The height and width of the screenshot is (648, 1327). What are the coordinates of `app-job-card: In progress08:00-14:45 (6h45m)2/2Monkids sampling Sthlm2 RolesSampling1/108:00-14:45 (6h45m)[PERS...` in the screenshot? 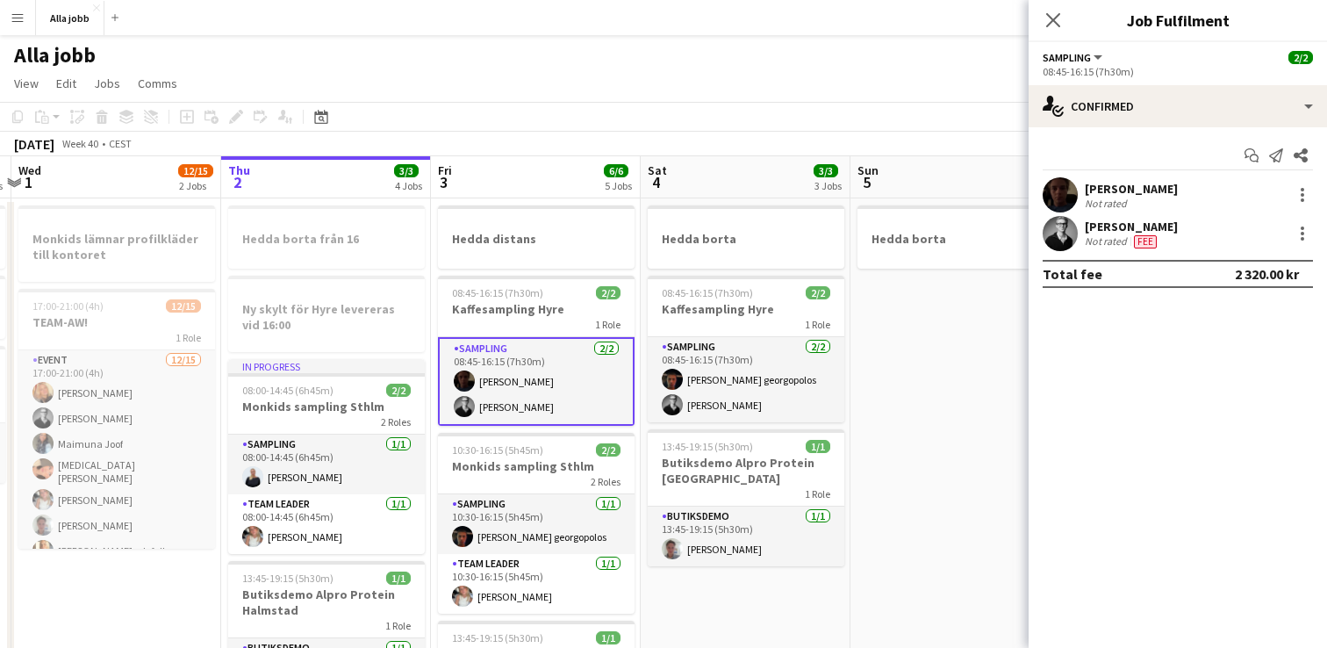 It's located at (327, 457).